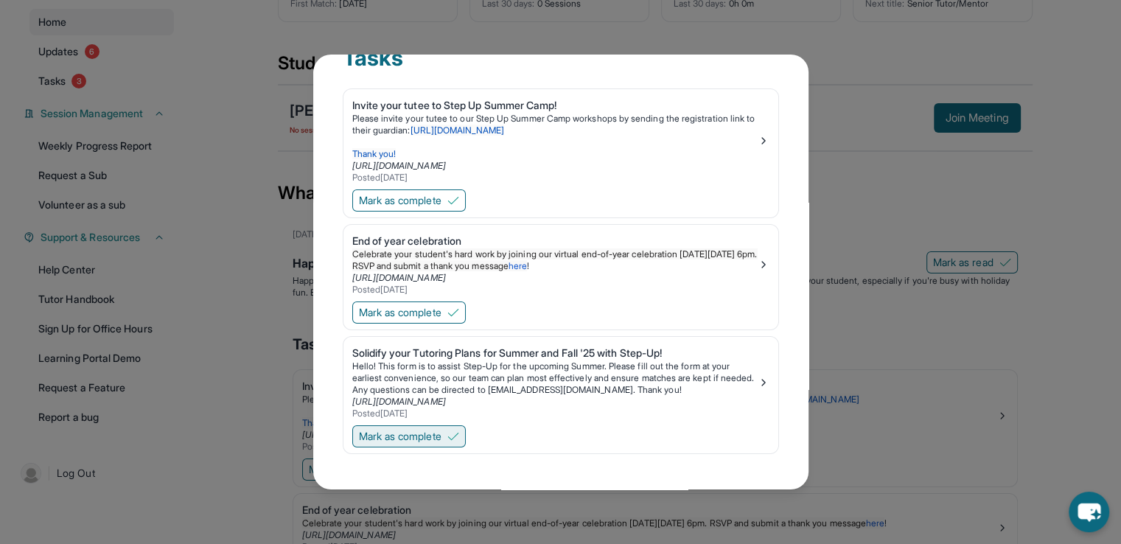 This screenshot has height=544, width=1121. I want to click on p: Hello! This form is to assist Step-Up for the upcoming Summer. Please fill out the form at your e..., so click(555, 378).